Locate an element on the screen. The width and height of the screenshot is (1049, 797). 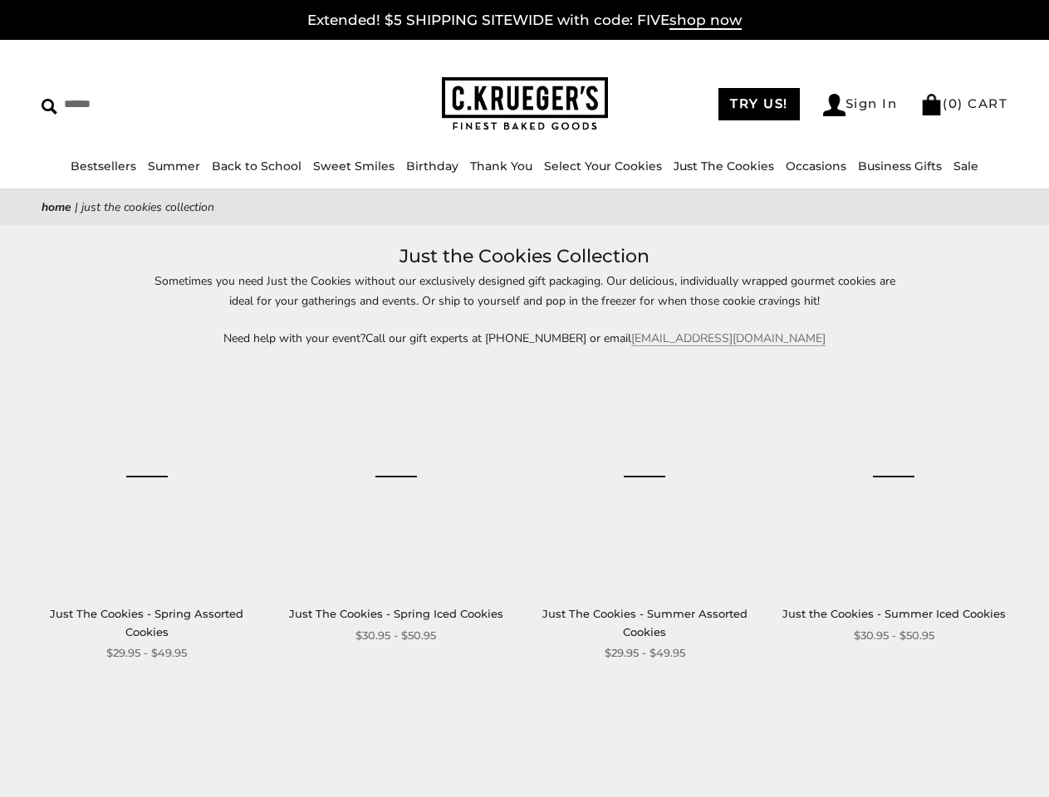
span: shop now is located at coordinates (705, 21).